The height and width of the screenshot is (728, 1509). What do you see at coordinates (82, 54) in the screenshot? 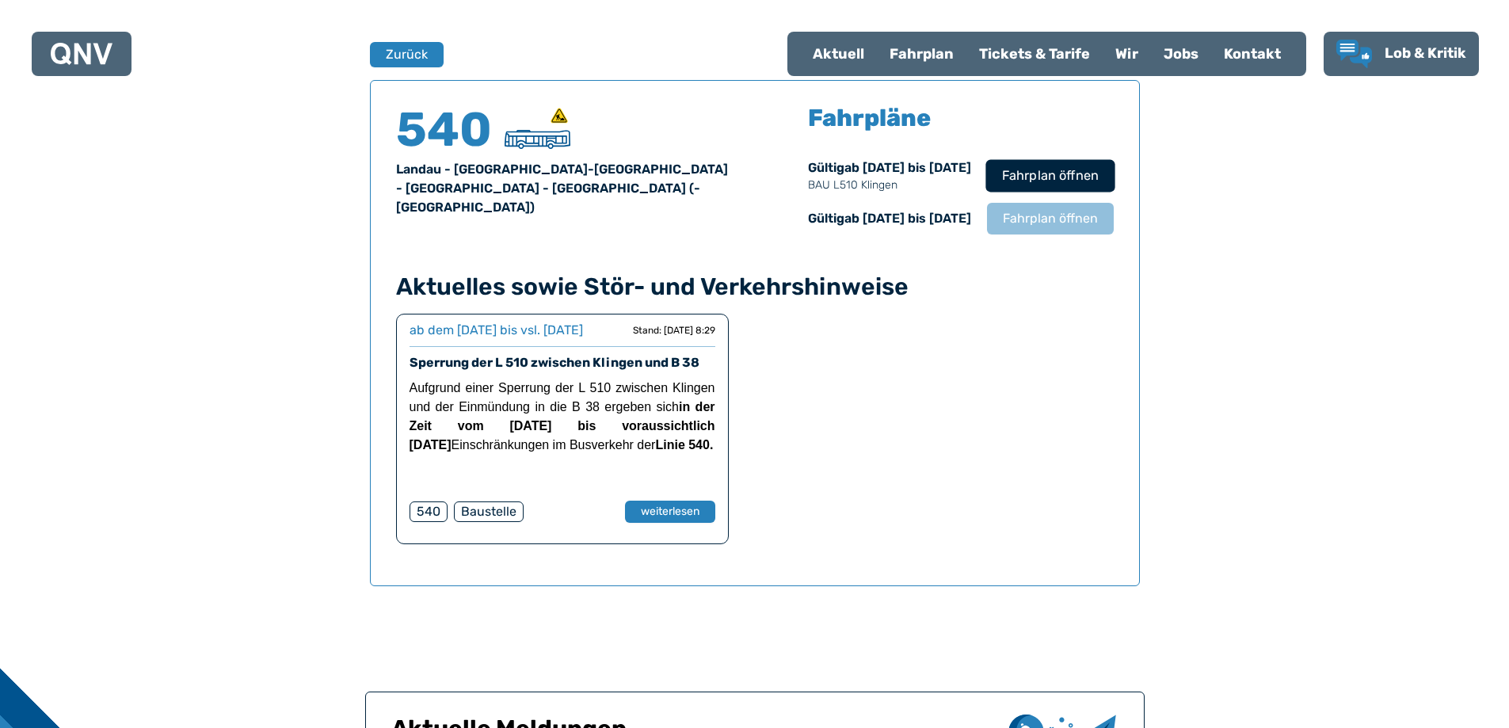
I see `a: QNV Logo` at bounding box center [82, 54].